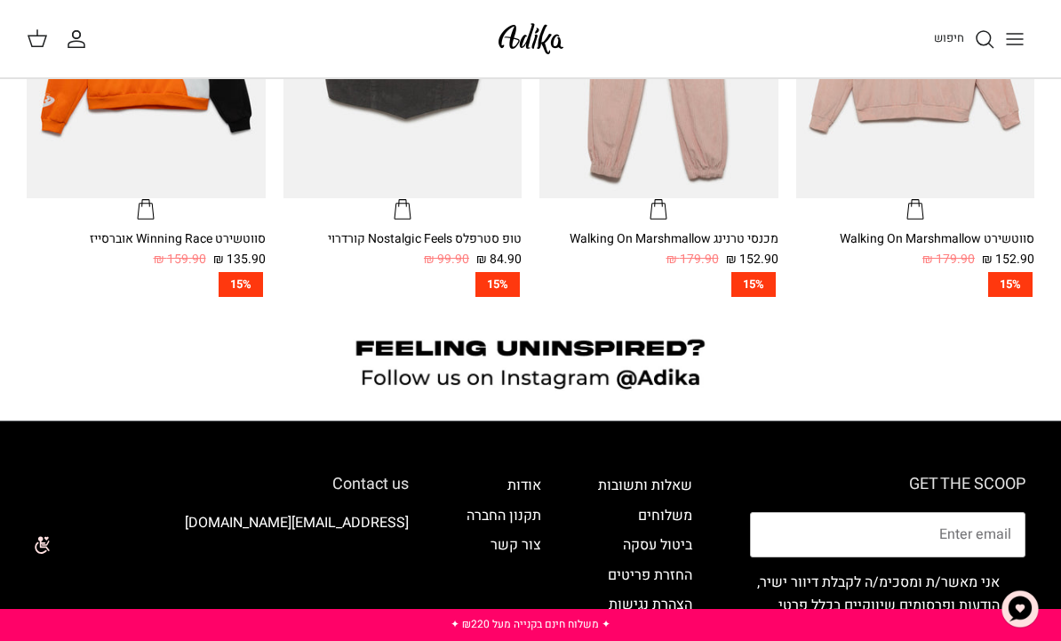 The height and width of the screenshot is (641, 1061). Describe the element at coordinates (403, 239) in the screenshot. I see `div: טופ סטרפלס Nostalgic Feels קורדרוי` at that location.